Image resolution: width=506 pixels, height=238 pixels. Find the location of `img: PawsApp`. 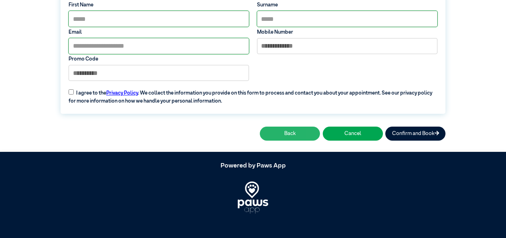

img: PawsApp is located at coordinates (253, 198).